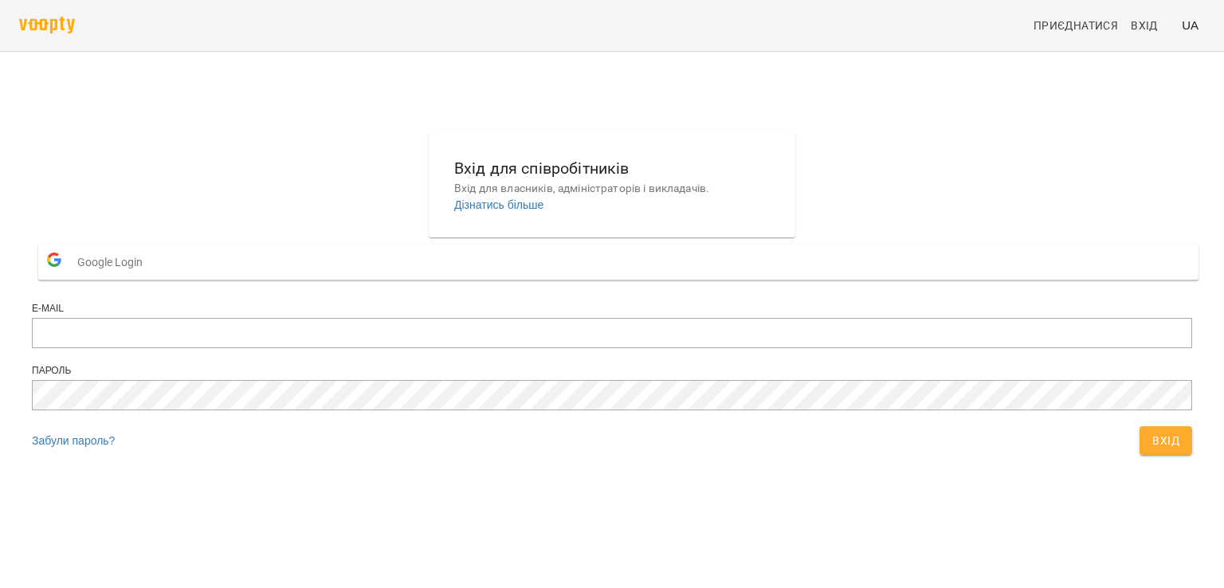  Describe the element at coordinates (47, 25) in the screenshot. I see `img: voopty.png` at that location.